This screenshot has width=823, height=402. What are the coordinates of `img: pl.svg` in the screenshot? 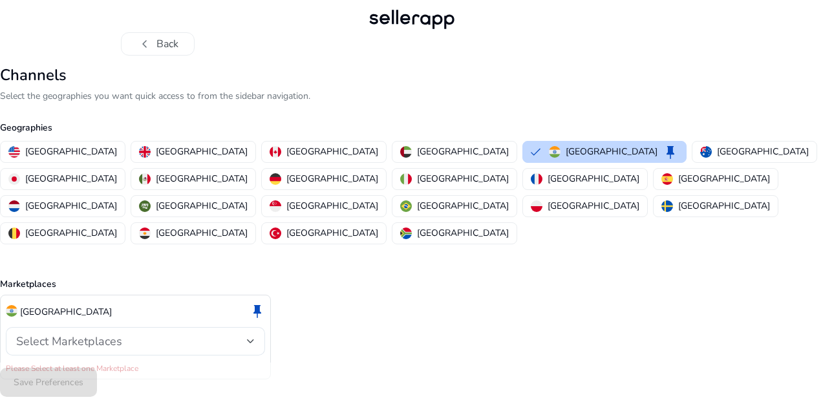 It's located at (536, 206).